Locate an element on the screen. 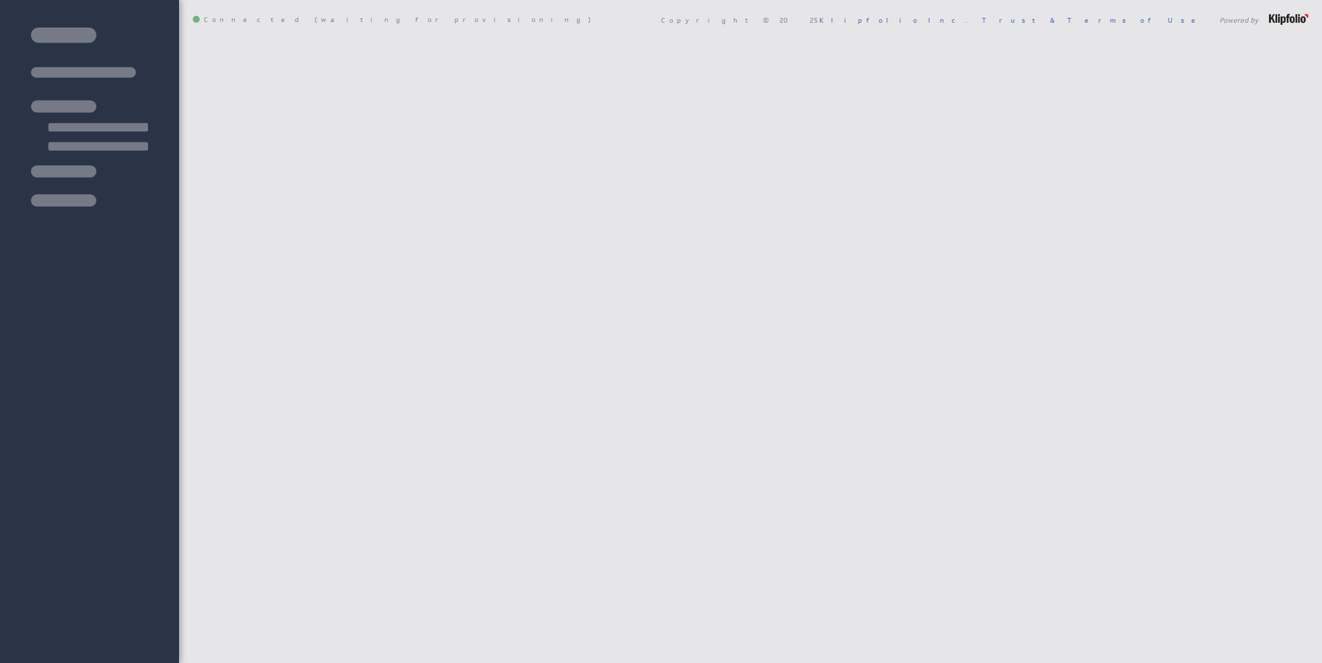 This screenshot has height=663, width=1322. span: Copyright © 2025 is located at coordinates (814, 20).